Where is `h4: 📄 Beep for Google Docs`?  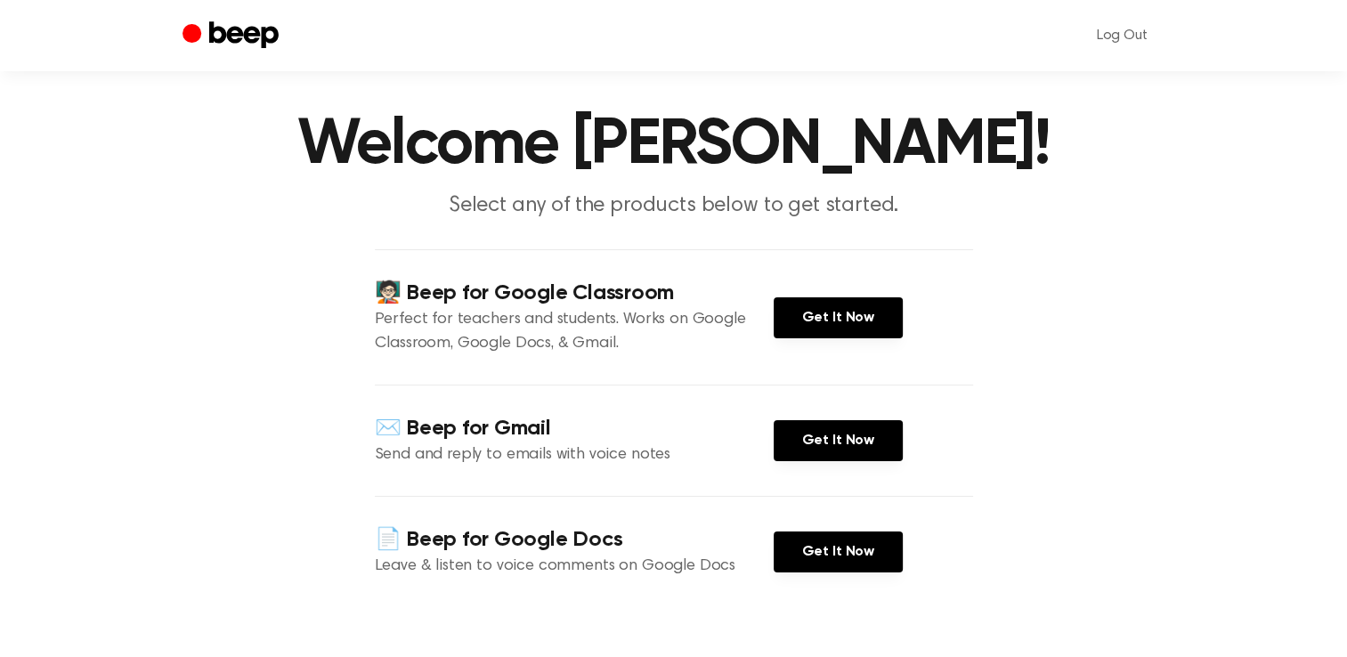 h4: 📄 Beep for Google Docs is located at coordinates (574, 539).